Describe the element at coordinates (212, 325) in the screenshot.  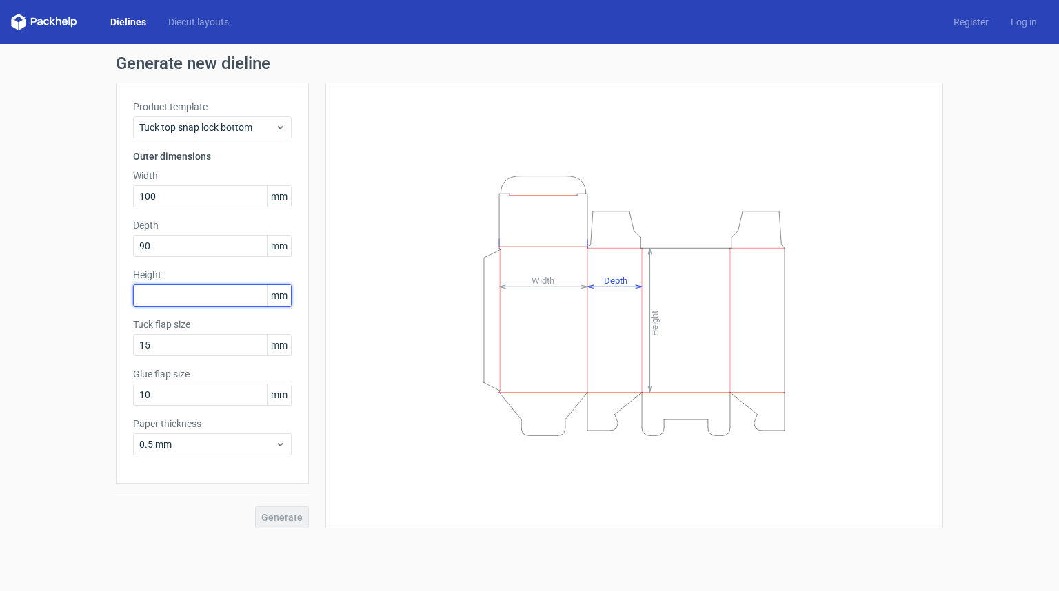
I see `label: Tuck flap size` at that location.